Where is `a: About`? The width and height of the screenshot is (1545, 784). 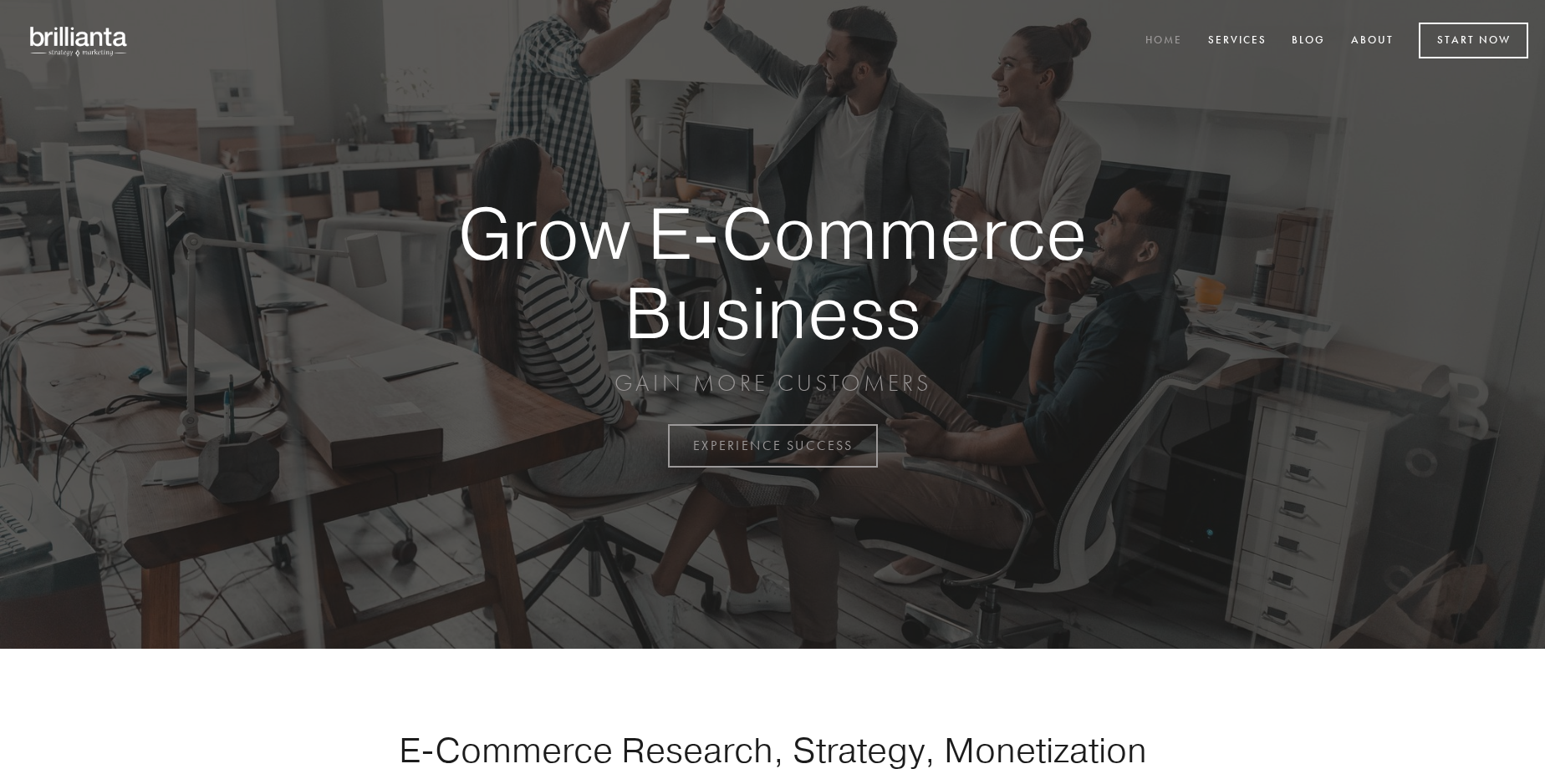
a: About is located at coordinates (1372, 41).